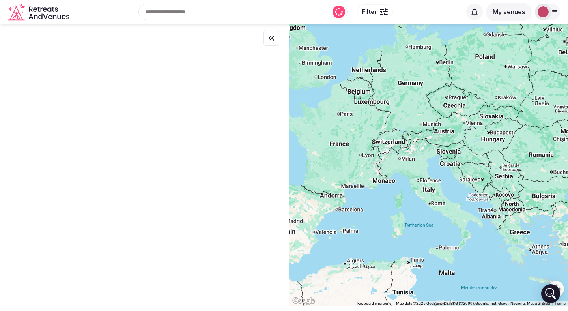  I want to click on button: Map camera controls, so click(556, 289).